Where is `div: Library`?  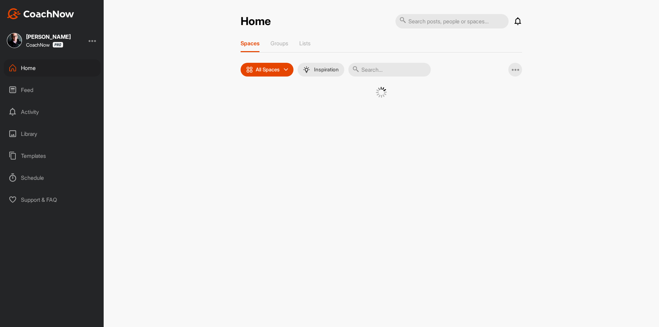
div: Library is located at coordinates (52, 134).